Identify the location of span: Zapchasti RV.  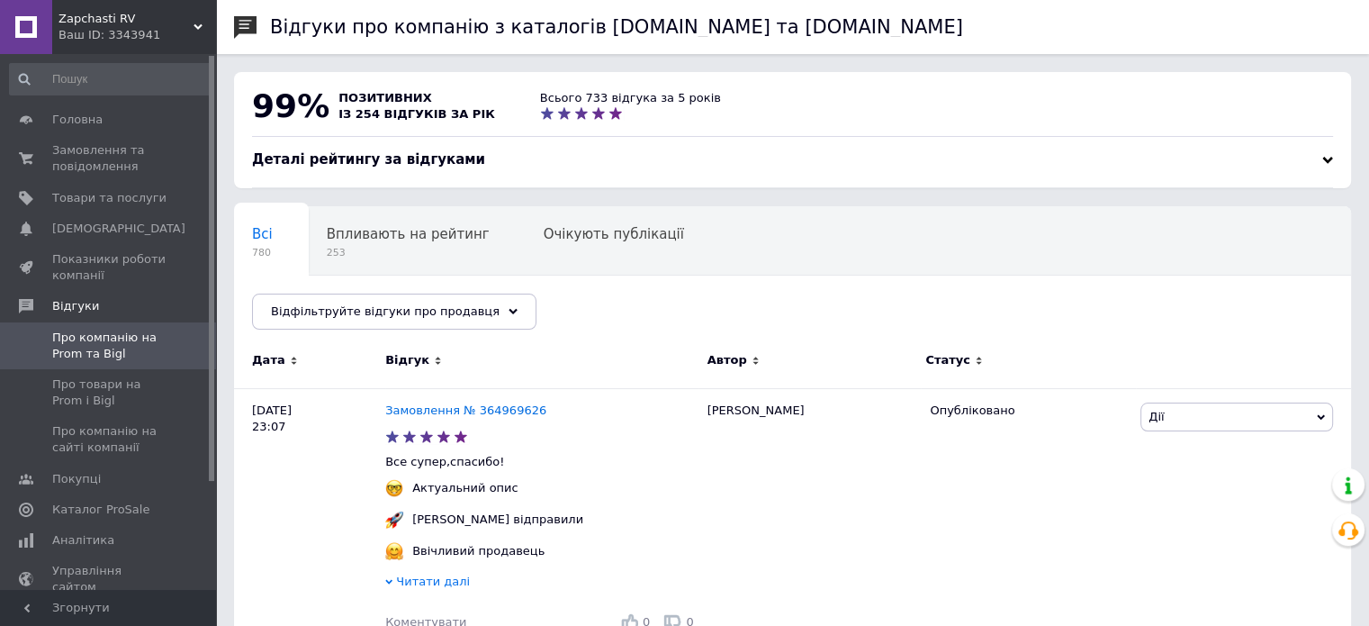
(126, 19).